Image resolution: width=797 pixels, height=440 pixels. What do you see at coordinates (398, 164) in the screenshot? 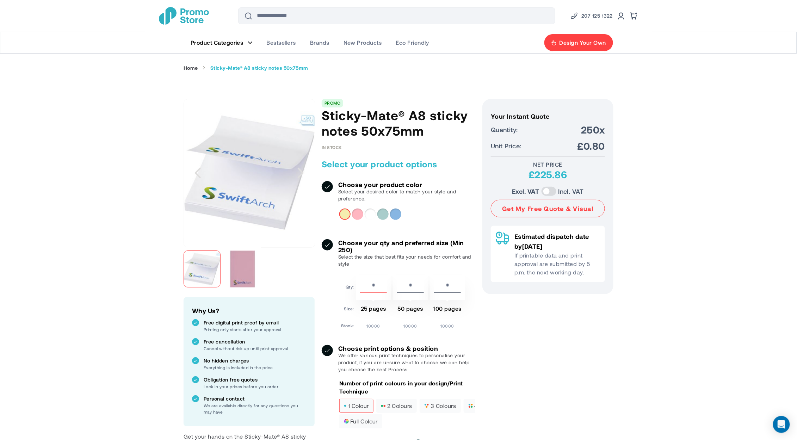
I see `h2: Select your product options` at bounding box center [398, 164].